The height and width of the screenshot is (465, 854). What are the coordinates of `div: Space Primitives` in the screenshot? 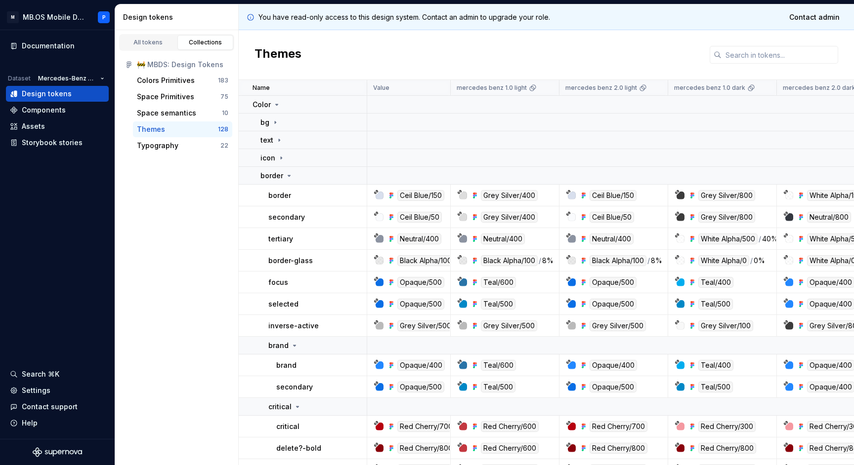 It's located at (166, 97).